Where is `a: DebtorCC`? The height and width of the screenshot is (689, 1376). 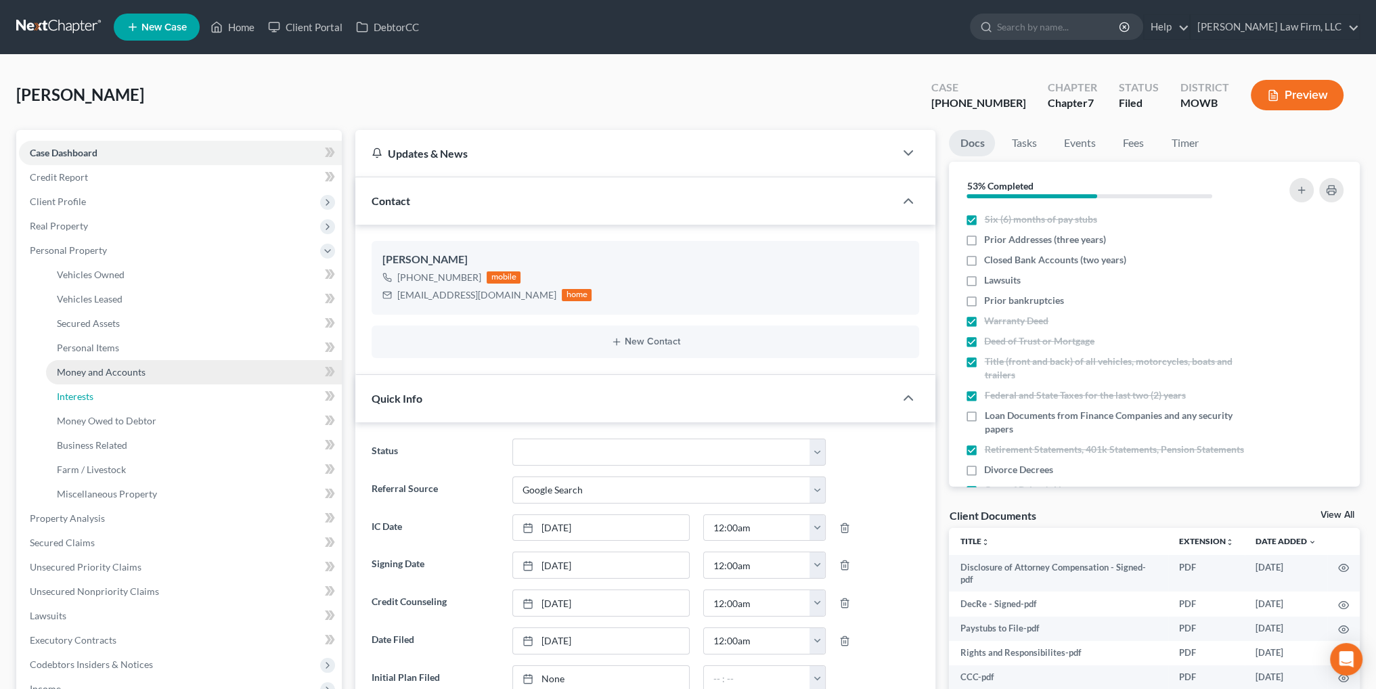
a: DebtorCC is located at coordinates (387, 27).